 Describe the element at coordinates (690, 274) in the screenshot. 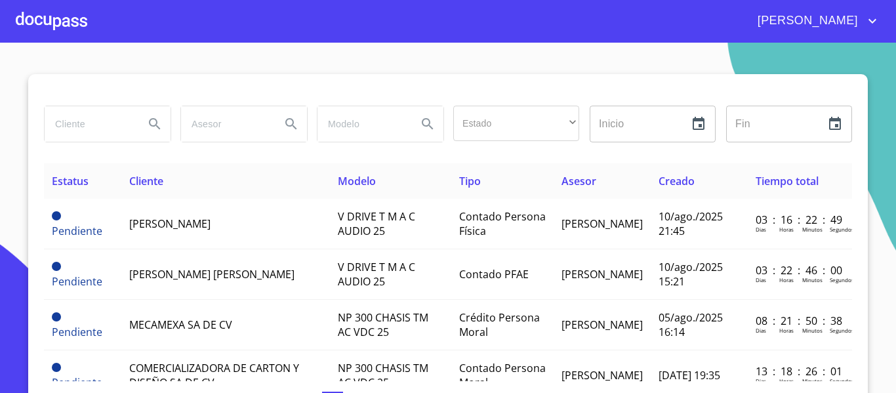

I see `span: 10/ago./2025 15:21` at that location.